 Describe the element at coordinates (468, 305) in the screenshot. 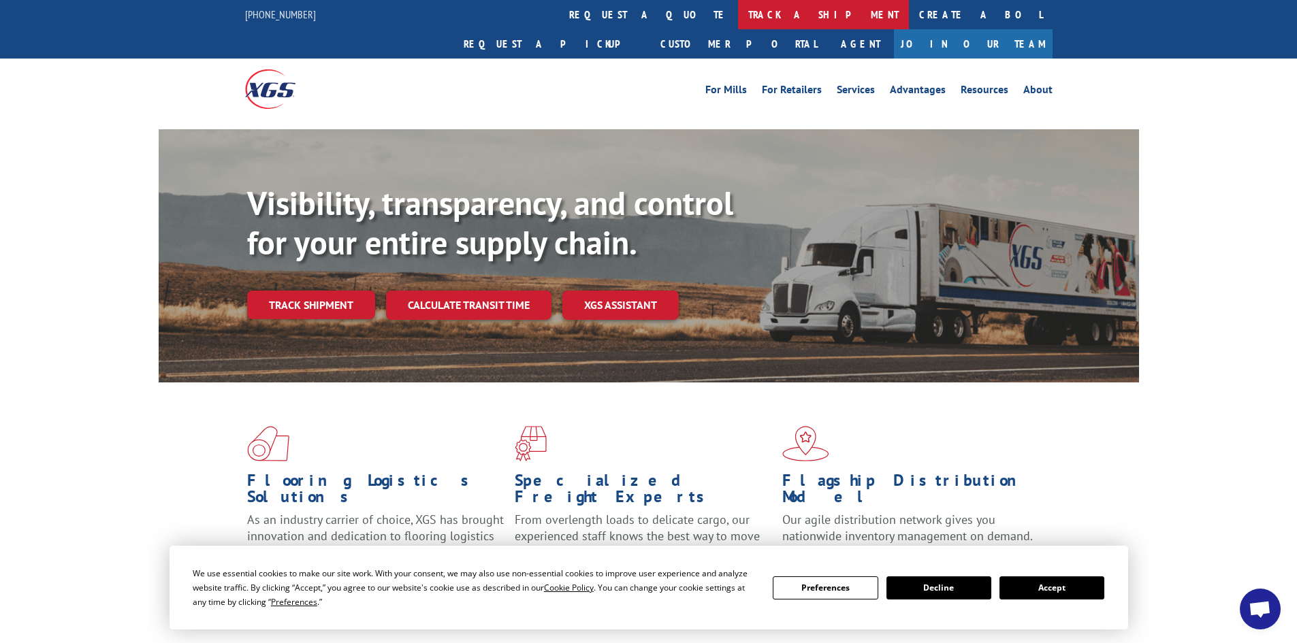

I see `a: Calculate transit time` at that location.